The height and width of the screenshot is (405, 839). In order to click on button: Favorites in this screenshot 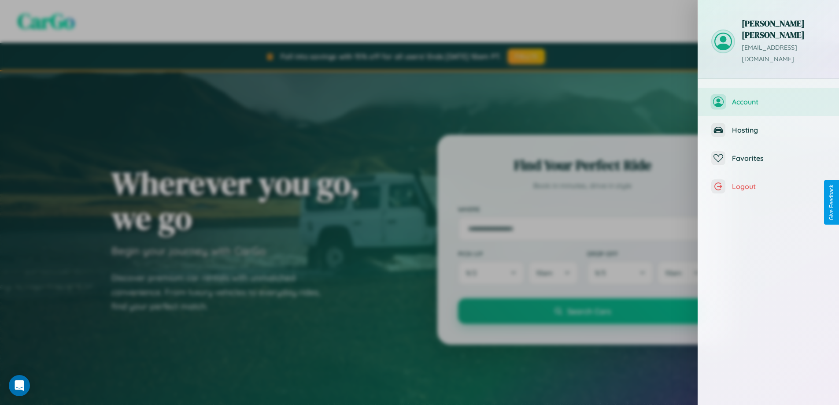, I will do `click(769, 158)`.